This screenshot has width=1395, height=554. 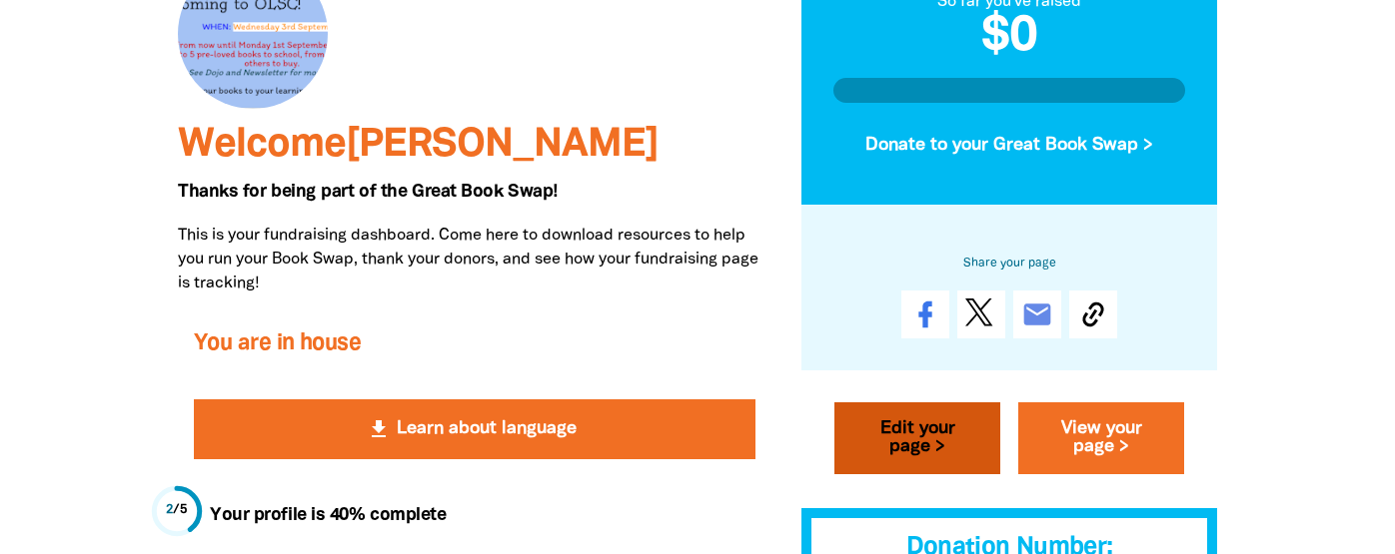 What do you see at coordinates (1093, 315) in the screenshot?
I see `button: Copy Link` at bounding box center [1093, 315].